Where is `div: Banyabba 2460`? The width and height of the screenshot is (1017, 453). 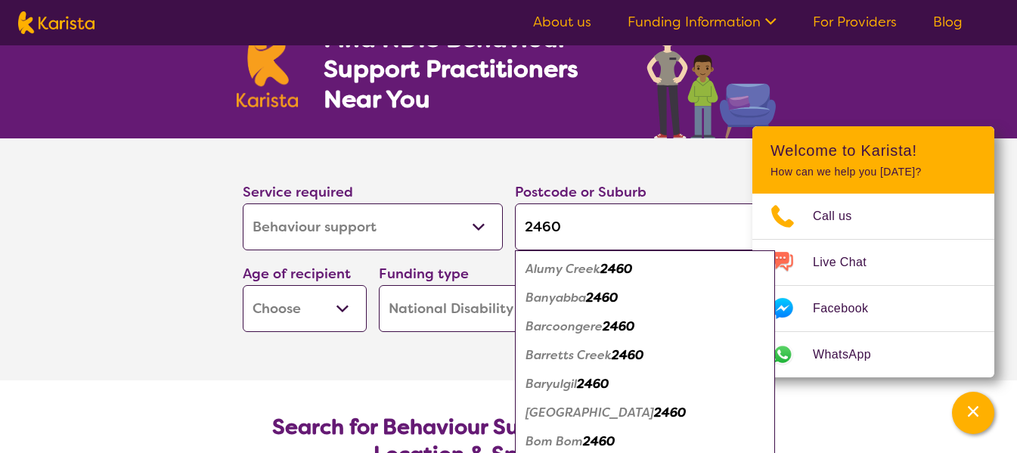
div: Banyabba 2460 is located at coordinates (645, 298).